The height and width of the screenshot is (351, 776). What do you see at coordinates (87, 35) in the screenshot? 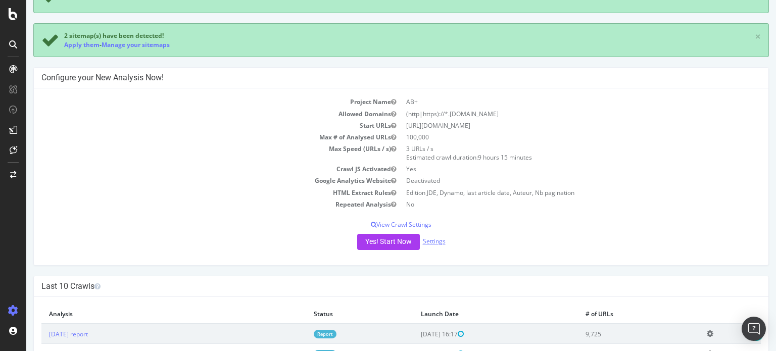
I see `span: 2 sitemap(s) have been detected!` at bounding box center [87, 35].